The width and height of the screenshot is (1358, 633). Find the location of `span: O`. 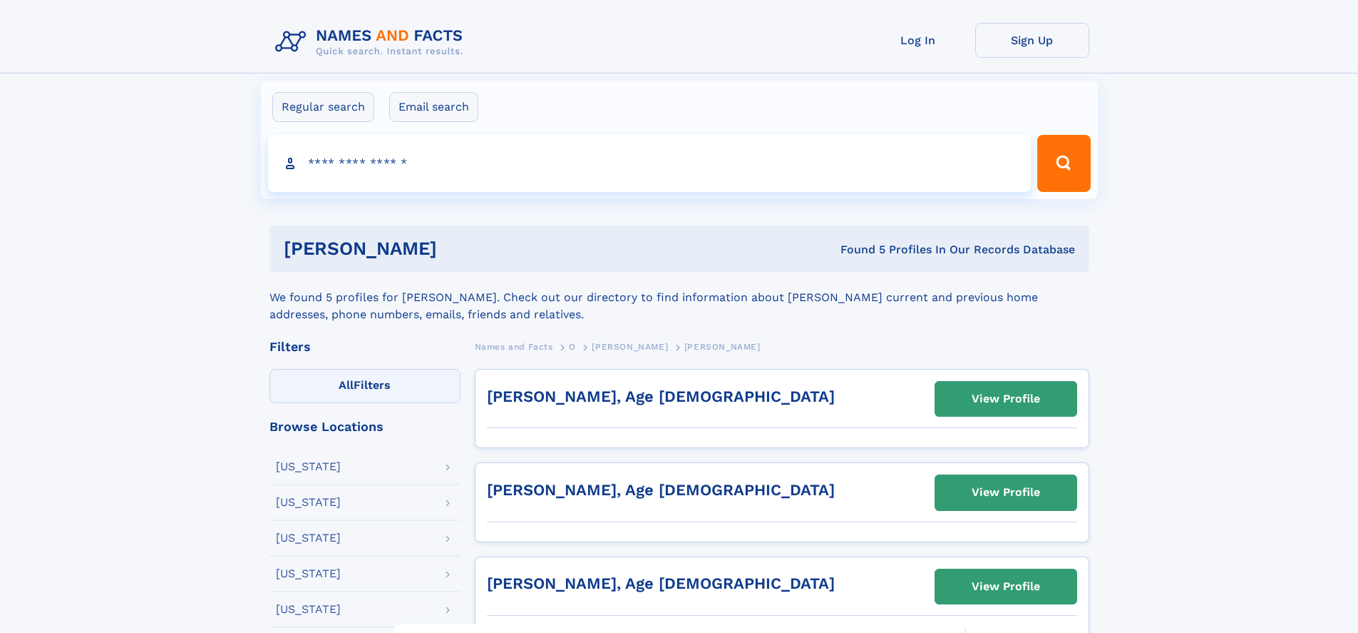

span: O is located at coordinates (573, 347).